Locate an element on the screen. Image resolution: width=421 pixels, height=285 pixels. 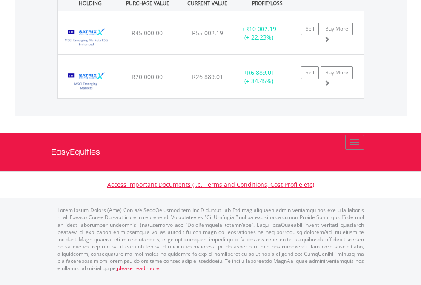
span: R10 002.19 is located at coordinates (260, 28).